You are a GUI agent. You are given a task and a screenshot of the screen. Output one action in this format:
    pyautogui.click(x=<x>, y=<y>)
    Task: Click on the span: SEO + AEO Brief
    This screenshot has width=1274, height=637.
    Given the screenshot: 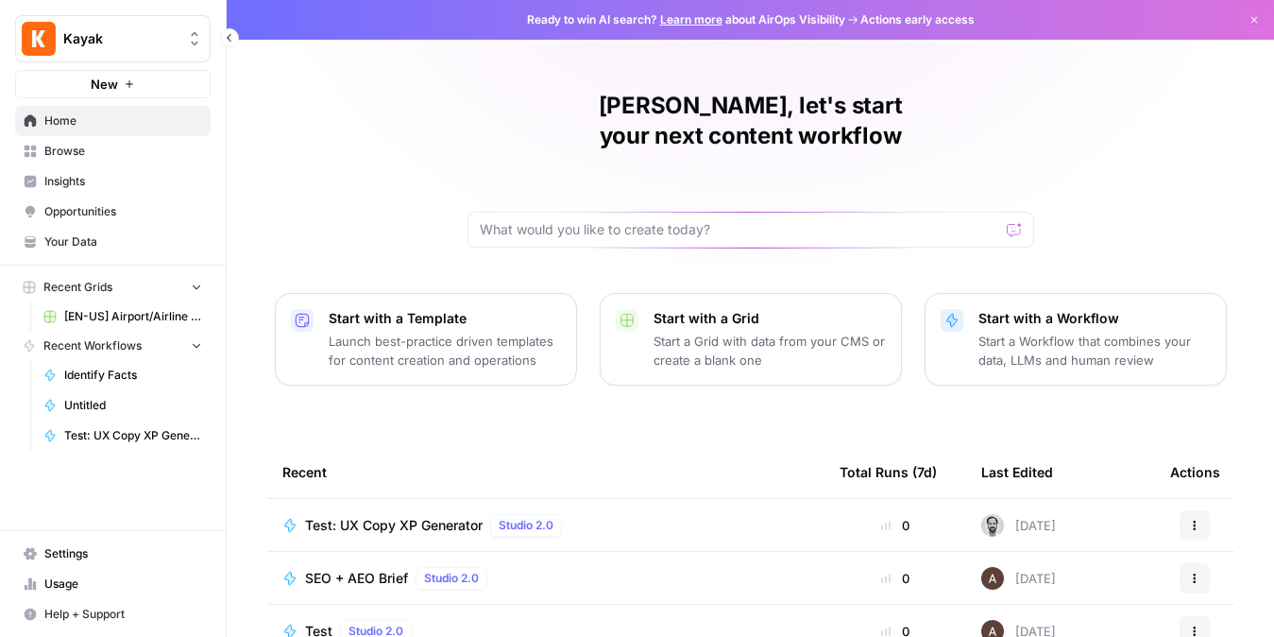 What is the action you would take?
    pyautogui.click(x=356, y=578)
    